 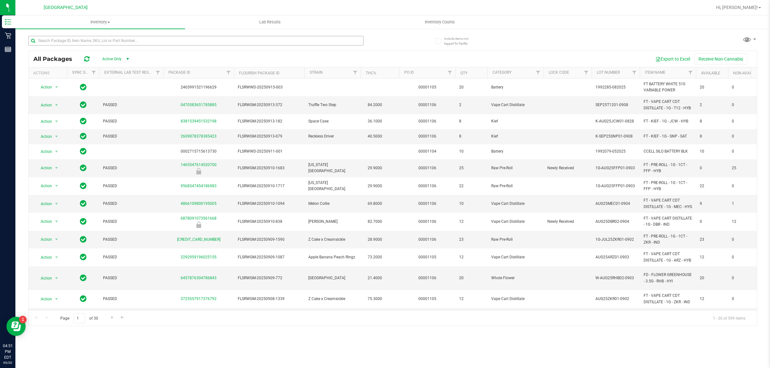 What do you see at coordinates (616, 257) in the screenshot?
I see `span: AUG25ARZ01-0903` at bounding box center [616, 257].